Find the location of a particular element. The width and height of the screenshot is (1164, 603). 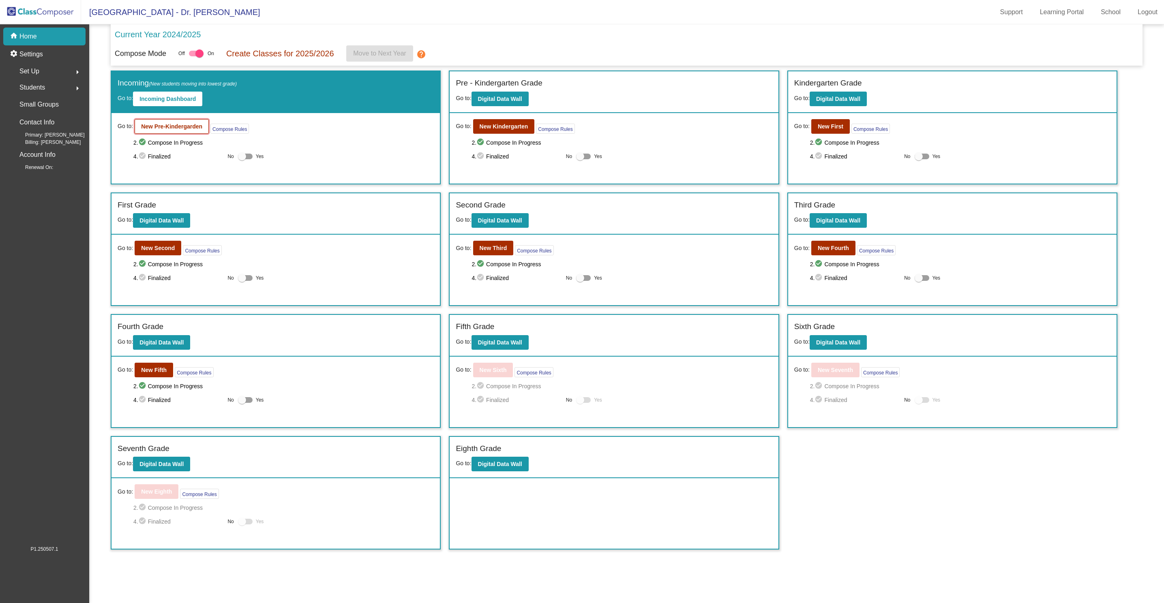

button: New Sixth is located at coordinates (493, 370).